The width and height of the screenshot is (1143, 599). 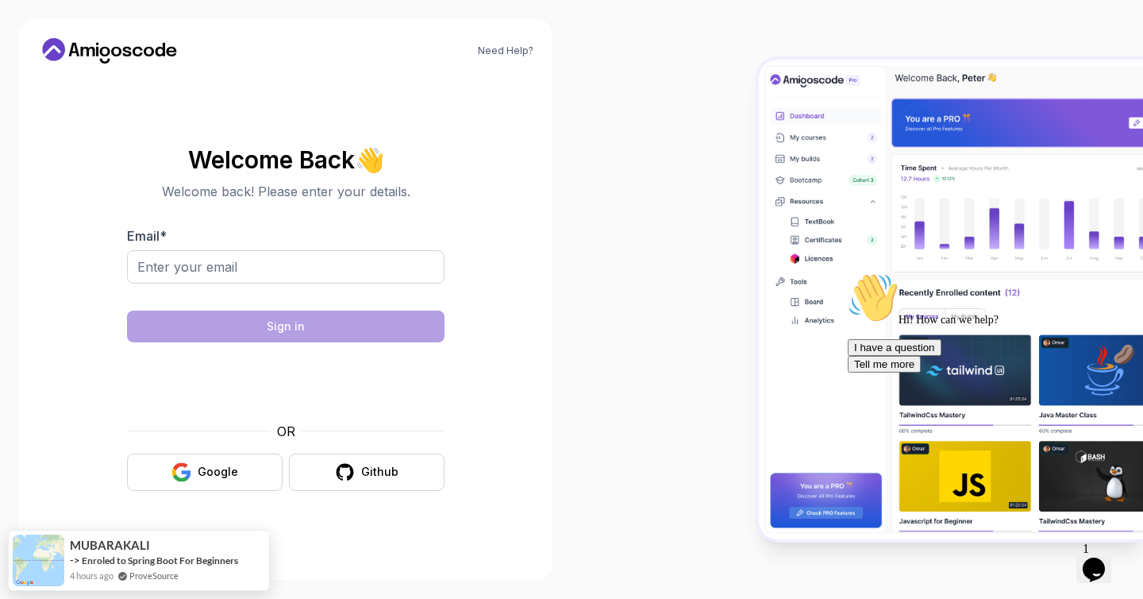 I want to click on span: Hi! How can we help?, so click(x=82, y=53).